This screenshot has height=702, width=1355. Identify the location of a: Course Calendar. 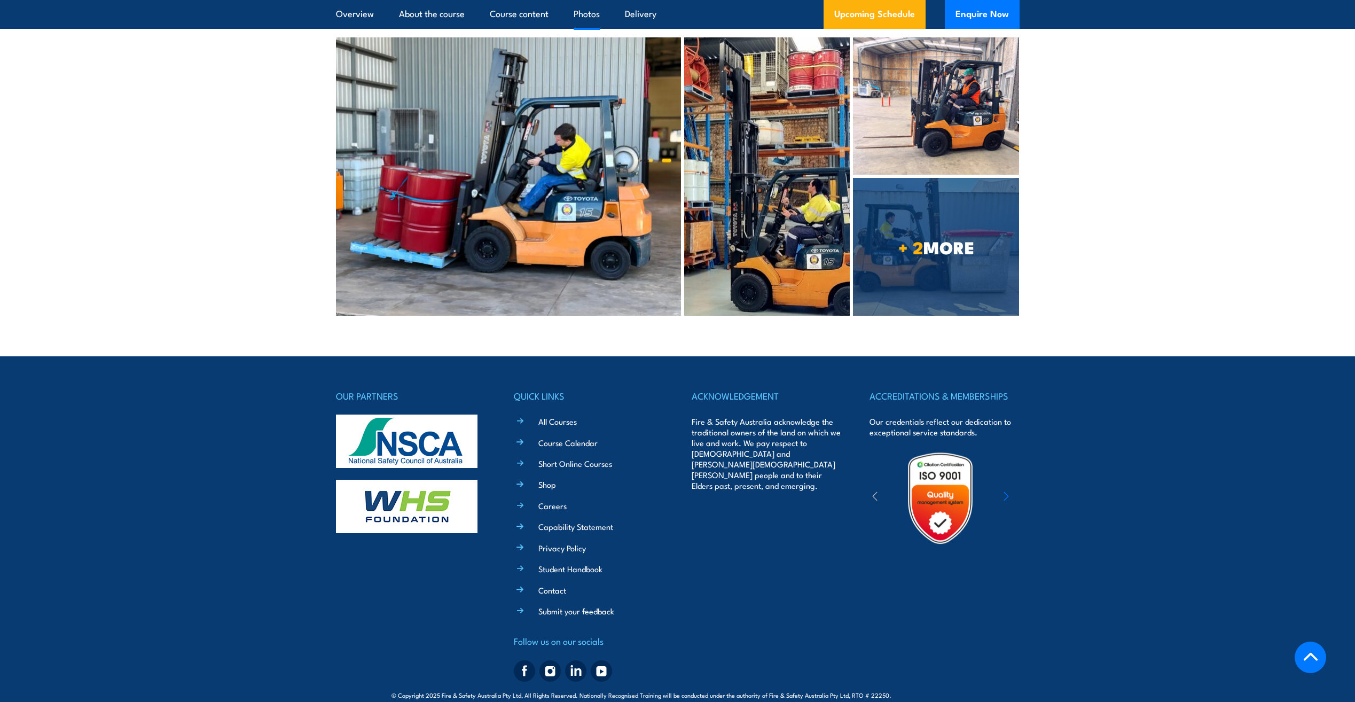
(568, 442).